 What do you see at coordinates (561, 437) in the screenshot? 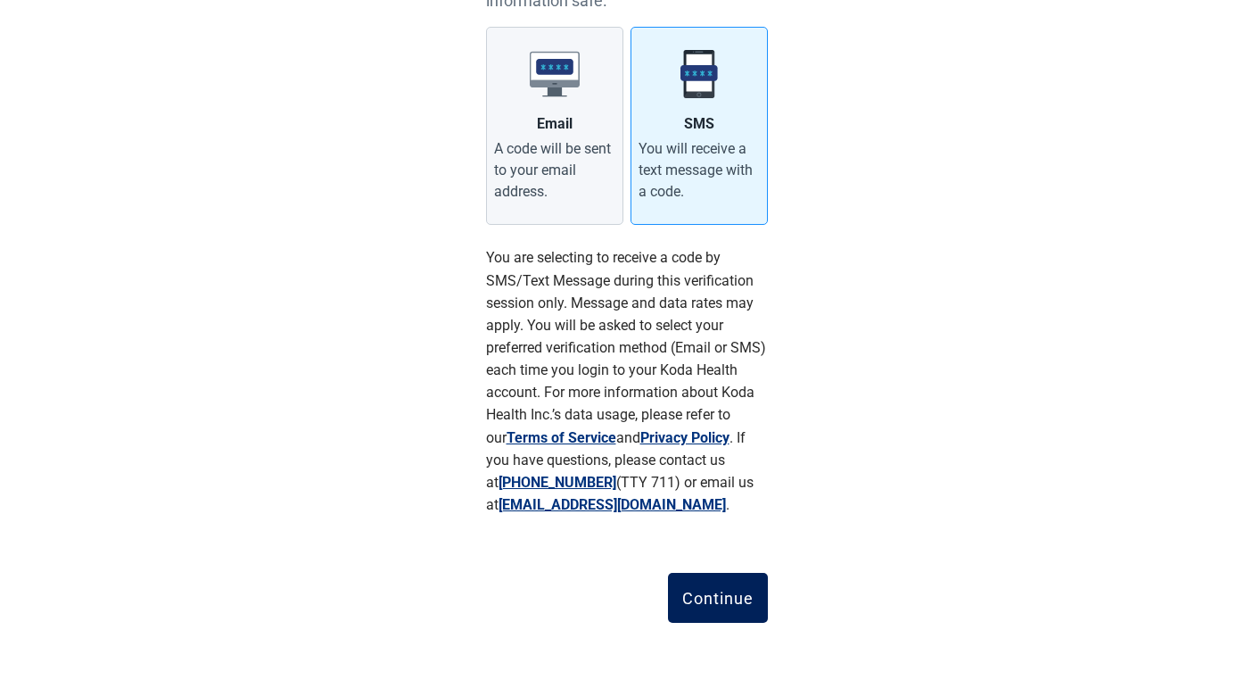
I see `a: Terms of Service` at bounding box center [561, 437].